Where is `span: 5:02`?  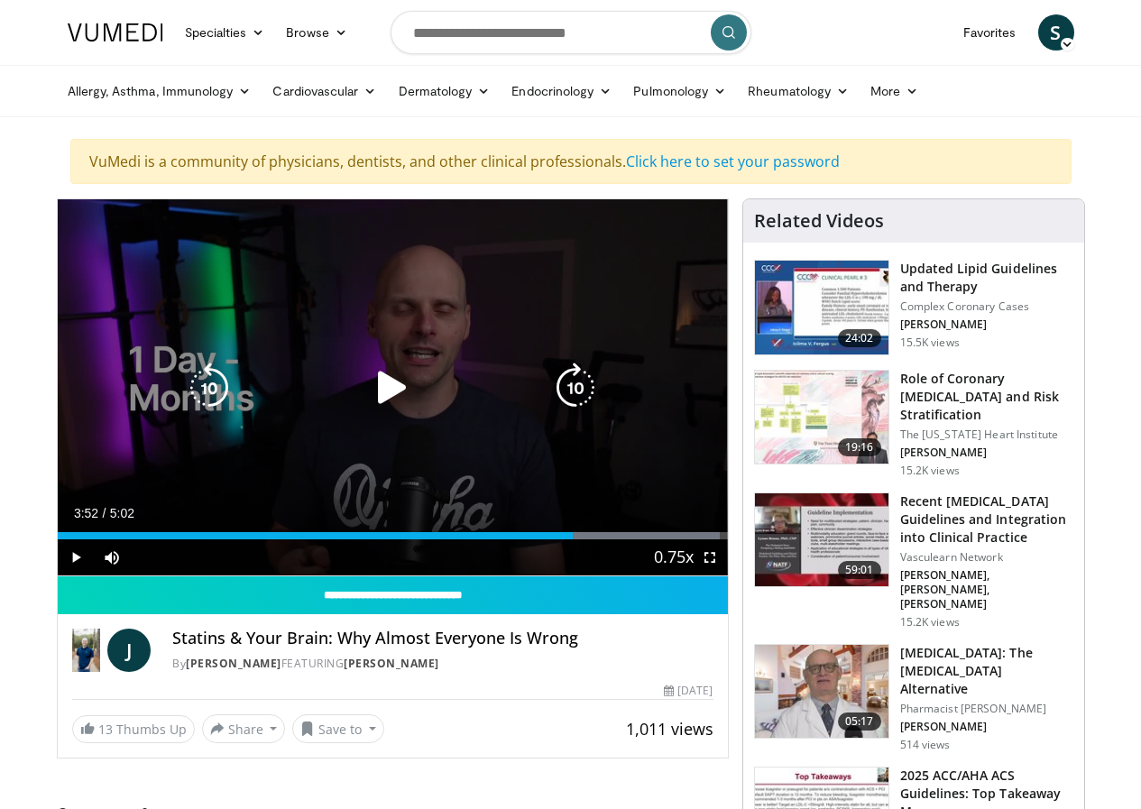 span: 5:02 is located at coordinates (122, 513).